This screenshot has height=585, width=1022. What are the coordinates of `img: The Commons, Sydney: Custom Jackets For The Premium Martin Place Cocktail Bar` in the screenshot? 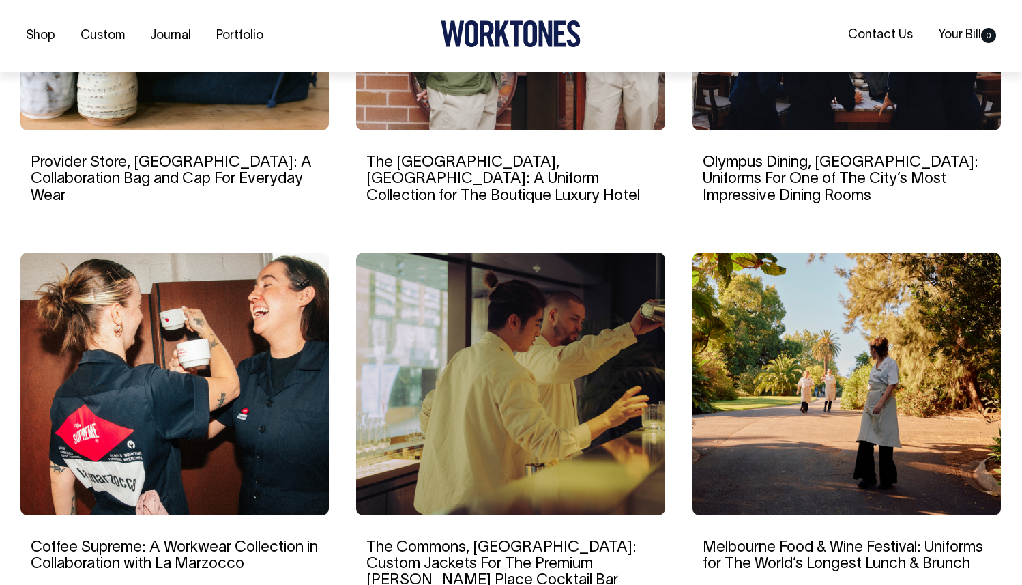 It's located at (511, 384).